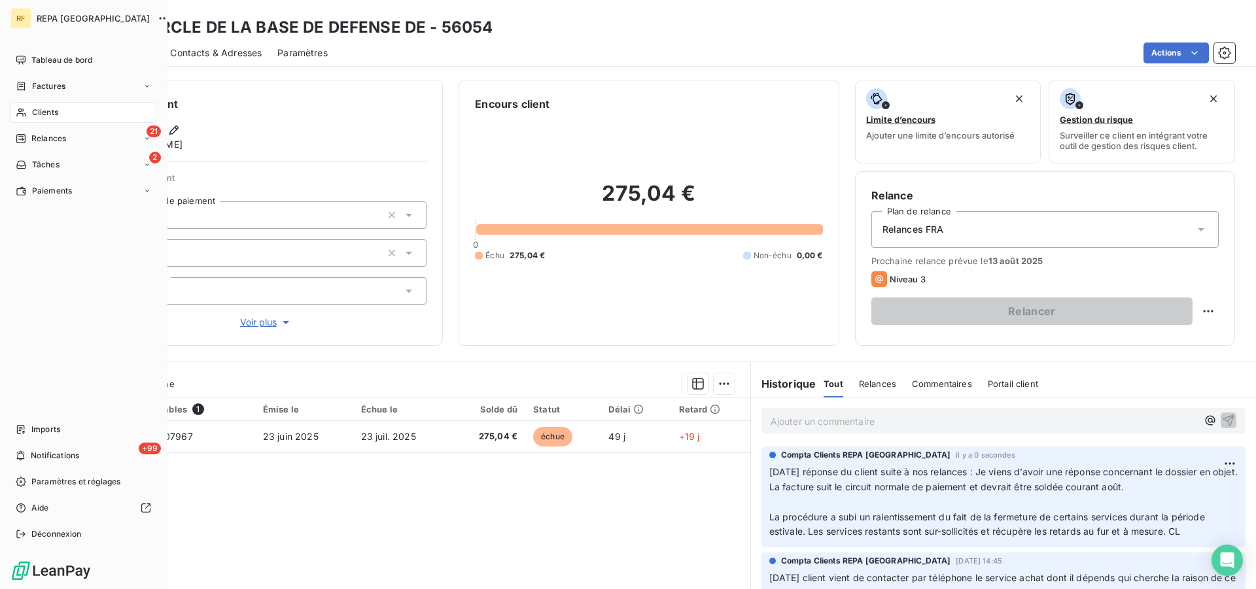 The image size is (1256, 589). Describe the element at coordinates (487, 409) in the screenshot. I see `div: Solde dû` at that location.